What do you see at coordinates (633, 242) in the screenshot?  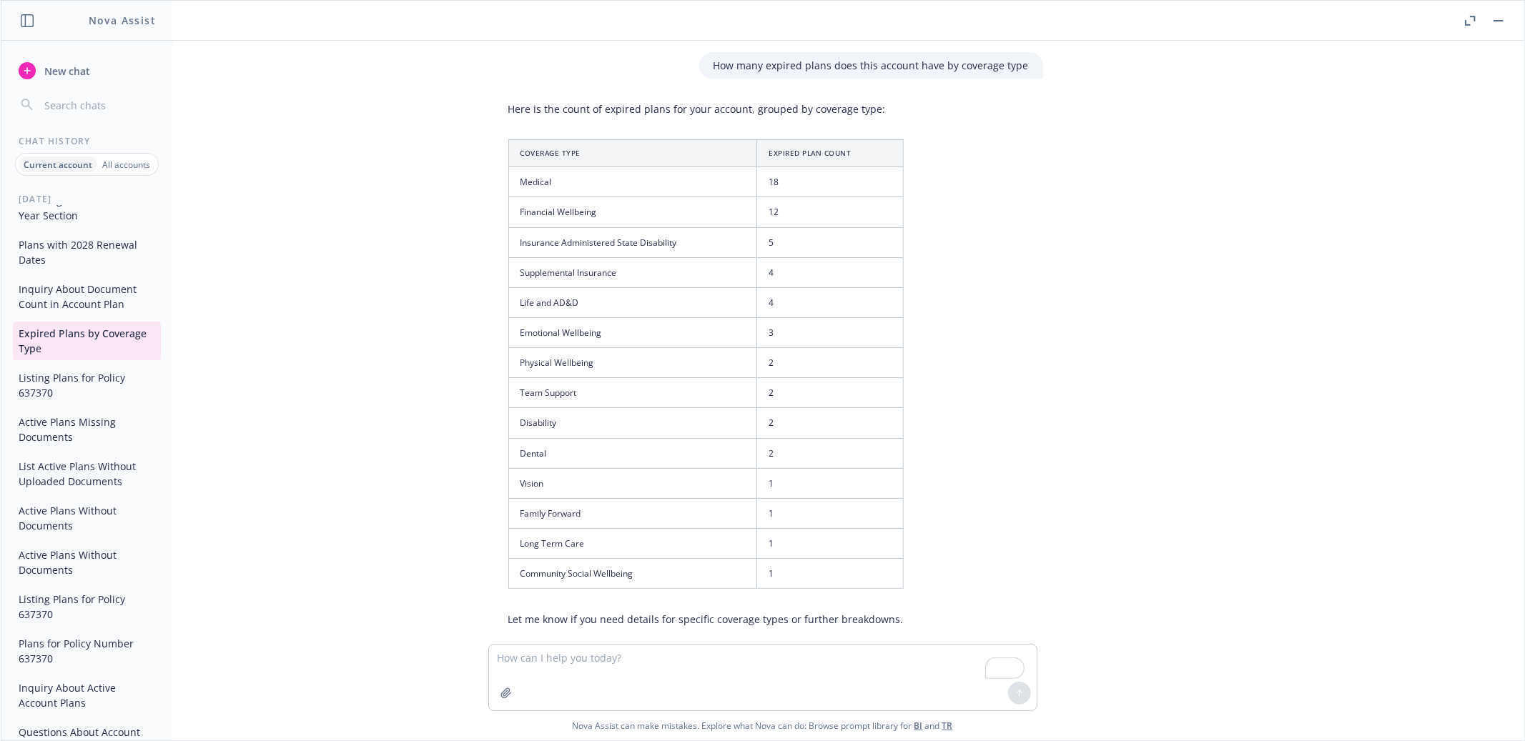 I see `td: Insurance Administered State Disability` at bounding box center [633, 242].